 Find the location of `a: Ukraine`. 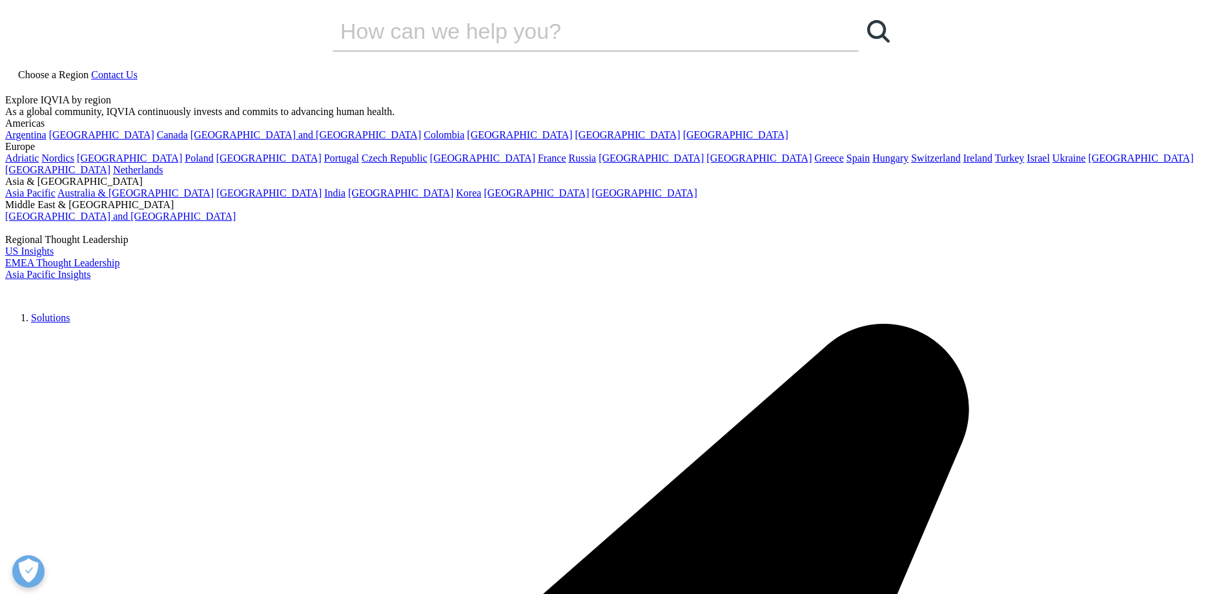

a: Ukraine is located at coordinates (1070, 158).